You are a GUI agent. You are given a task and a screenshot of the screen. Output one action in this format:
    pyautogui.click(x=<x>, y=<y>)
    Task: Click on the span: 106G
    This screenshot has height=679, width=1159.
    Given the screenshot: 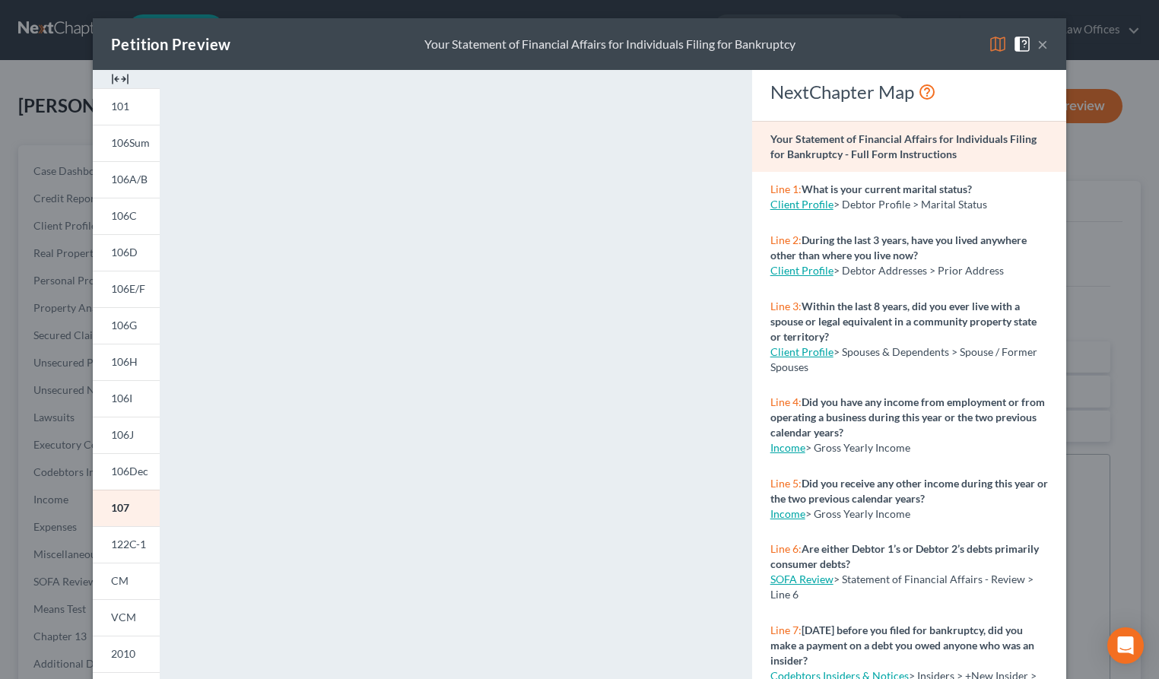 What is the action you would take?
    pyautogui.click(x=124, y=325)
    